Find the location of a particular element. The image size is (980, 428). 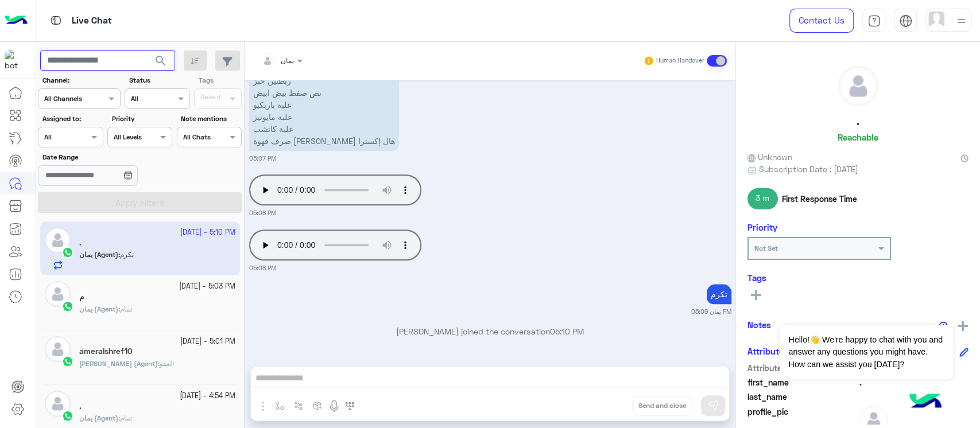

span: Unknown is located at coordinates (770, 157).